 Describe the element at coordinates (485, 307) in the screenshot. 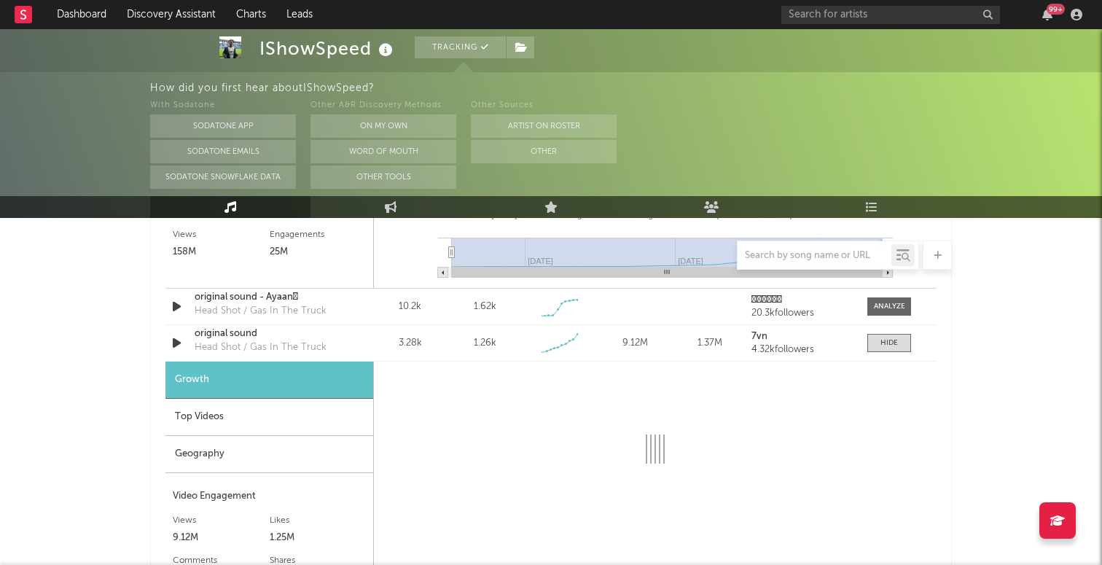

I see `div: 1.62k` at that location.